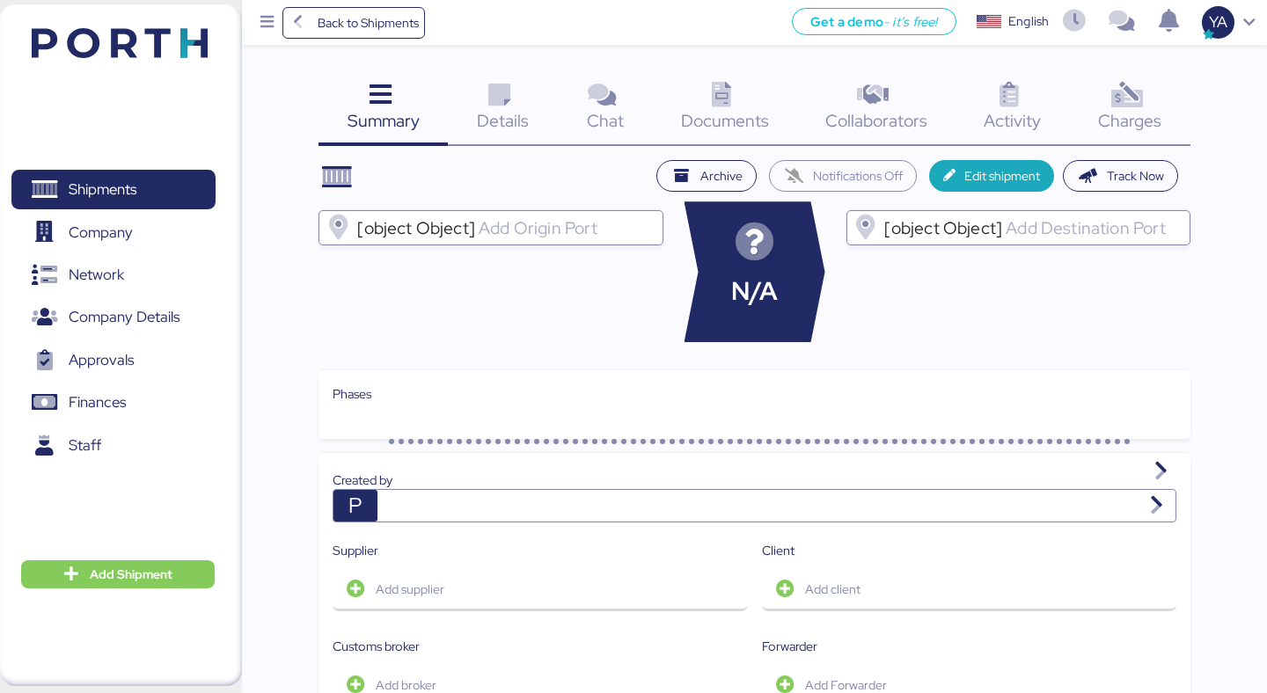  What do you see at coordinates (1002, 176) in the screenshot?
I see `span: Edit shipment` at bounding box center [1002, 176].